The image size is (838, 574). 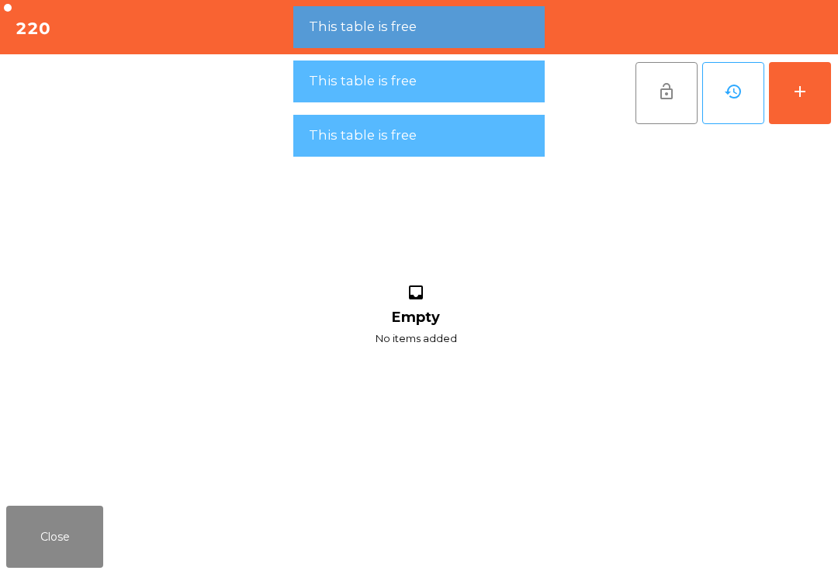 I want to click on span: lock_open, so click(x=667, y=92).